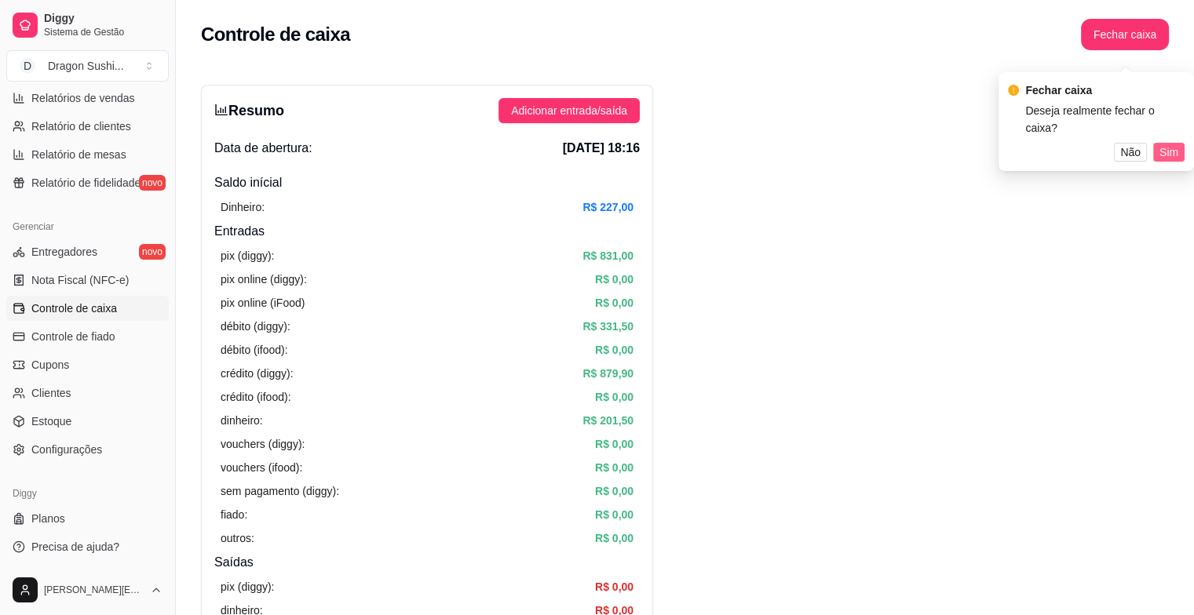 This screenshot has width=1194, height=615. Describe the element at coordinates (78, 155) in the screenshot. I see `span: Relatório de mesas` at that location.